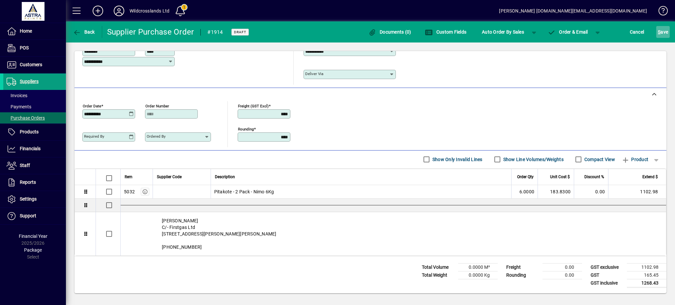  I want to click on td: 1268.43, so click(647, 283).